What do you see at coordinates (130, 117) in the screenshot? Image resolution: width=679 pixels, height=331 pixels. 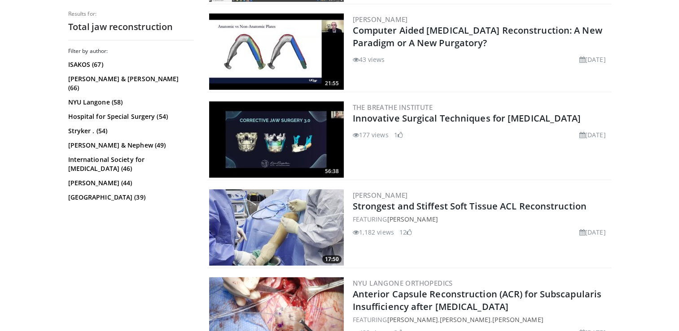 I see `a: Hospital for Special Surgery (54)` at bounding box center [130, 117].